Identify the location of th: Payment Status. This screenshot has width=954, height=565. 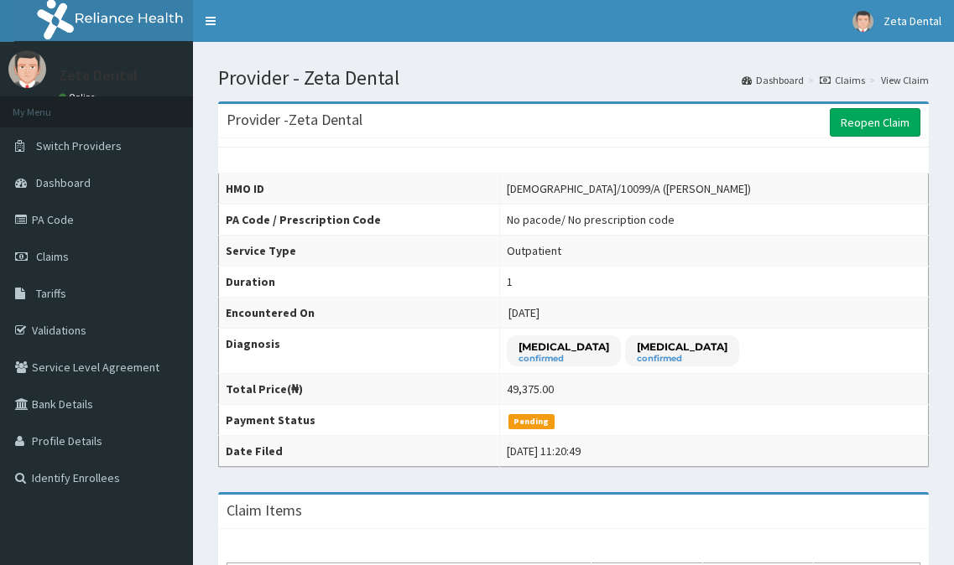
(359, 420).